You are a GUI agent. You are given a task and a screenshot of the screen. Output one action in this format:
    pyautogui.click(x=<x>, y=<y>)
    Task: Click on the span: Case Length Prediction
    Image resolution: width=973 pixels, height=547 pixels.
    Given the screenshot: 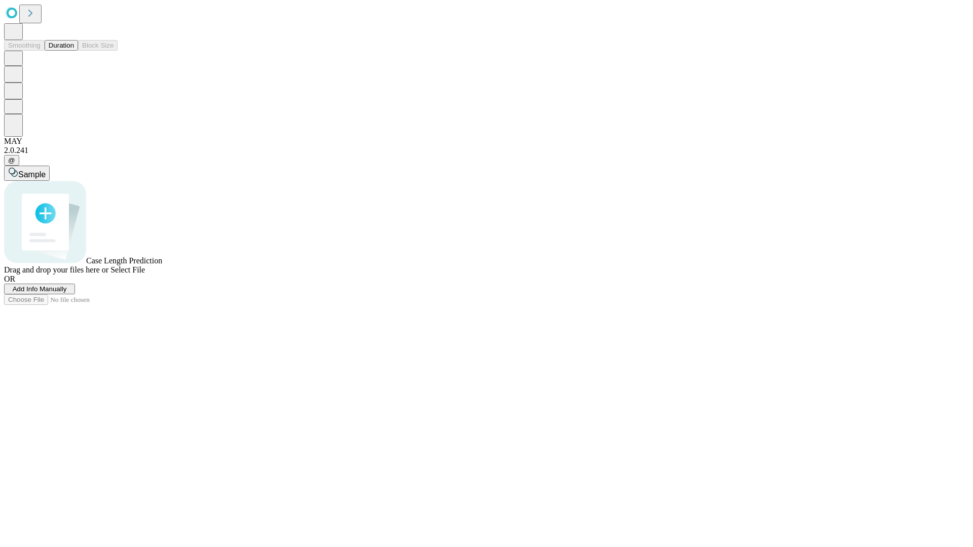 What is the action you would take?
    pyautogui.click(x=124, y=261)
    